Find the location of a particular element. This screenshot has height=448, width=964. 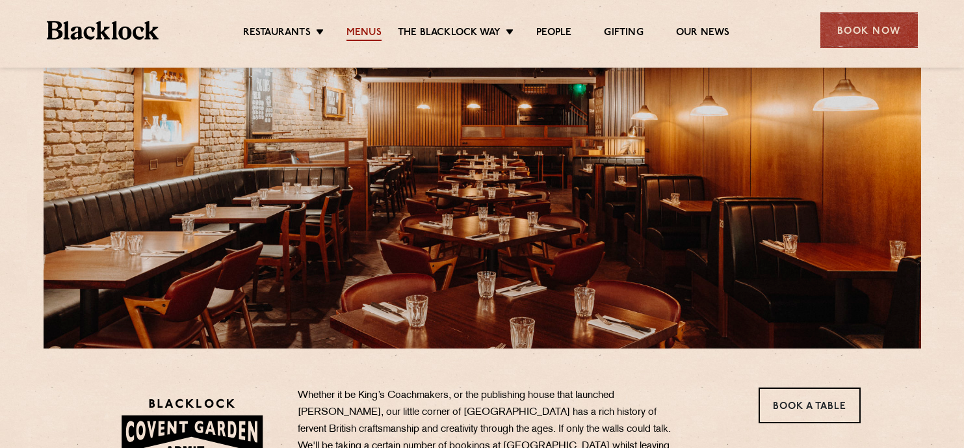

a: Restaurants is located at coordinates (277, 34).